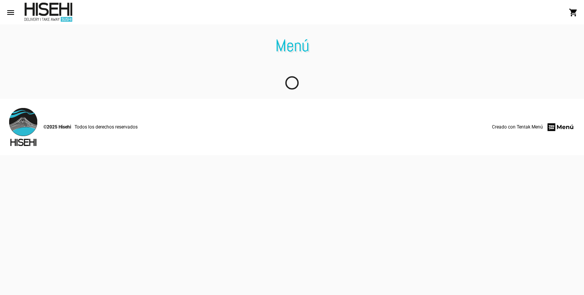 Image resolution: width=584 pixels, height=295 pixels. What do you see at coordinates (573, 13) in the screenshot?
I see `mat-icon: shopping_cart` at bounding box center [573, 13].